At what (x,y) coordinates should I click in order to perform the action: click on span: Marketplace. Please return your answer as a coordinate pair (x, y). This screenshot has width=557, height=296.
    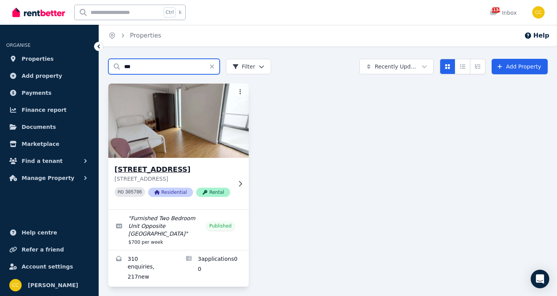
    Looking at the image, I should click on (40, 144).